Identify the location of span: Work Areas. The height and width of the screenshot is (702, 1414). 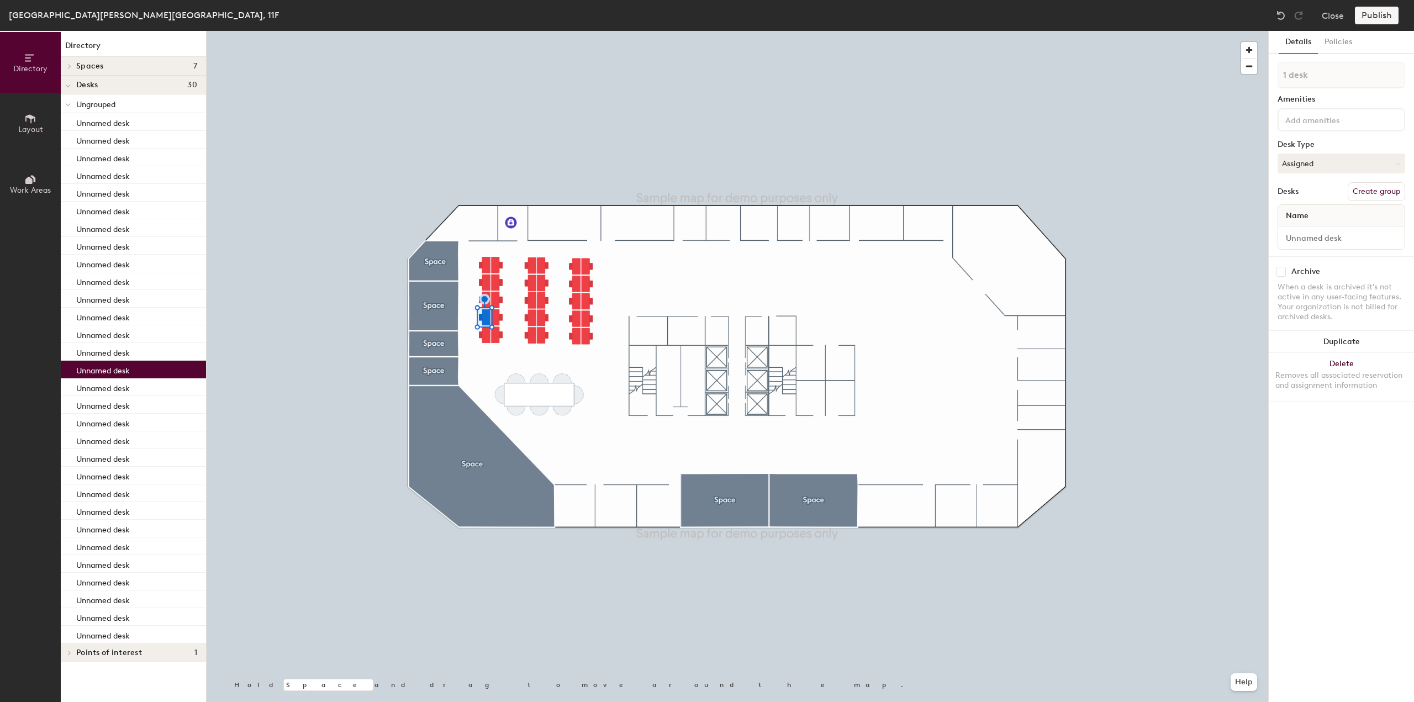
(30, 190).